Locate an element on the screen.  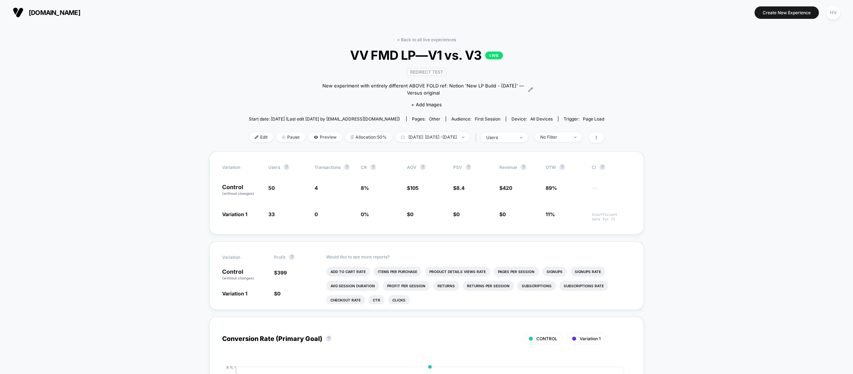
p: Would like to see more reports? is located at coordinates (479, 256).